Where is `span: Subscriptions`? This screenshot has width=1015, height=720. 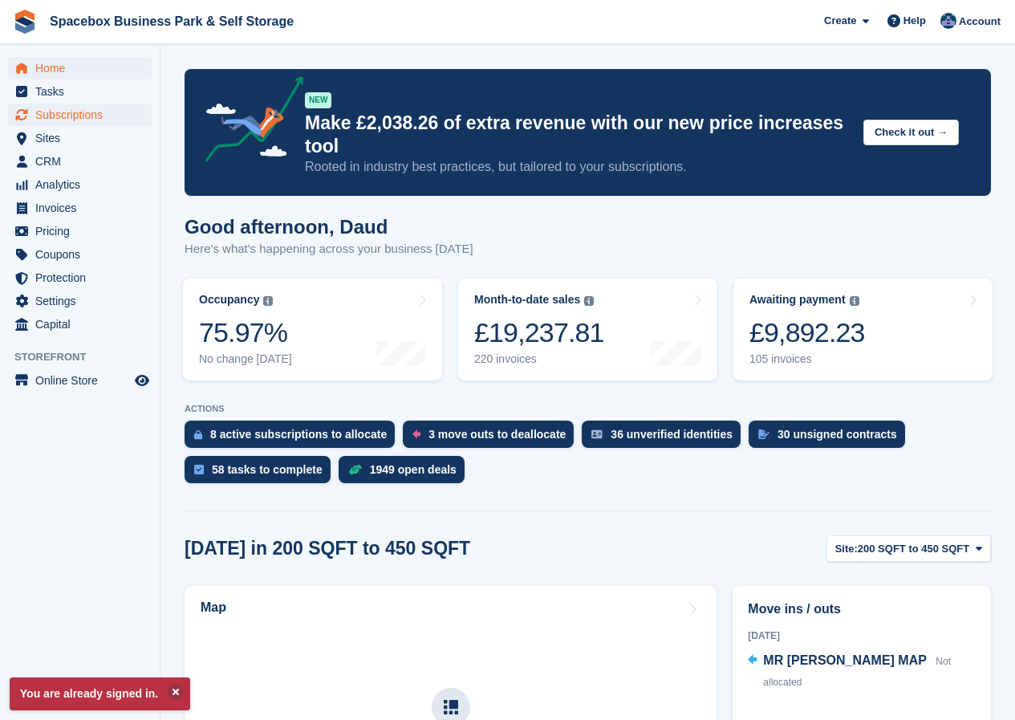 span: Subscriptions is located at coordinates (83, 115).